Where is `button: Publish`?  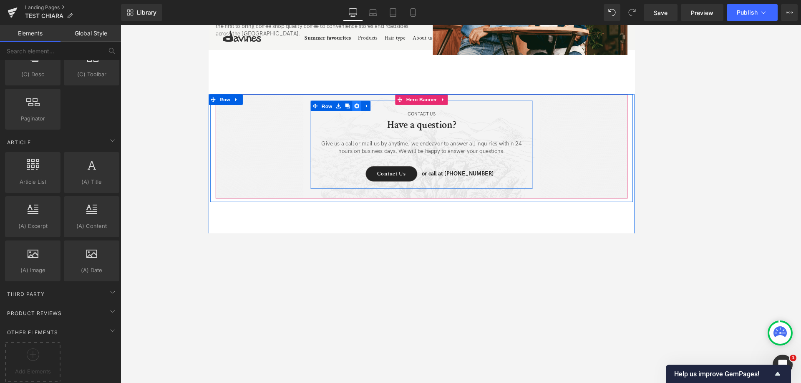 button: Publish is located at coordinates (752, 13).